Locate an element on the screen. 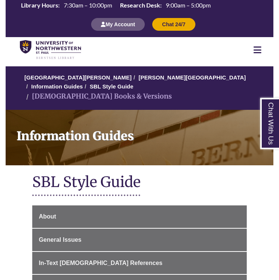 The image size is (279, 280). a: My Account is located at coordinates (118, 24).